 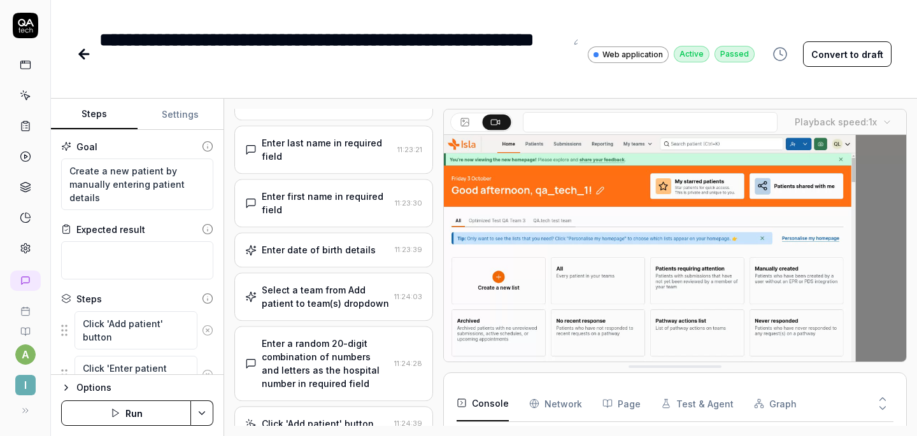 I want to click on div: Enter date of birth details, so click(x=319, y=250).